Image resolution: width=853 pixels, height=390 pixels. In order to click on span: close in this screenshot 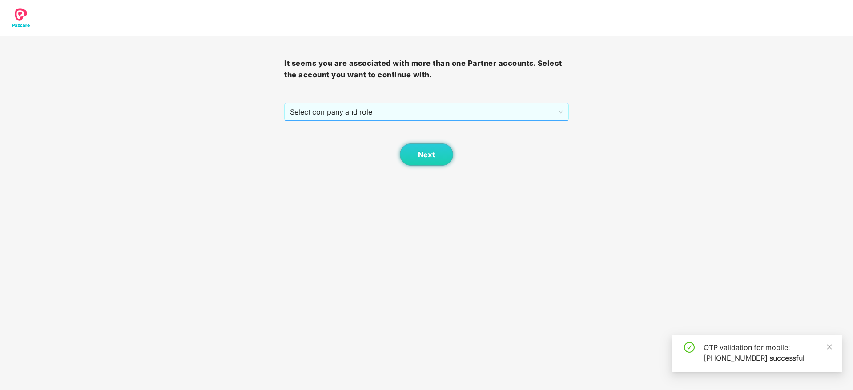, I will do `click(829, 347)`.